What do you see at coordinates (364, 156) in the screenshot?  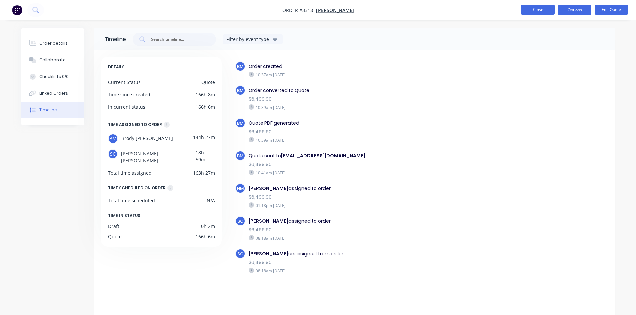 I see `div: Quote sent to` at bounding box center [364, 156].